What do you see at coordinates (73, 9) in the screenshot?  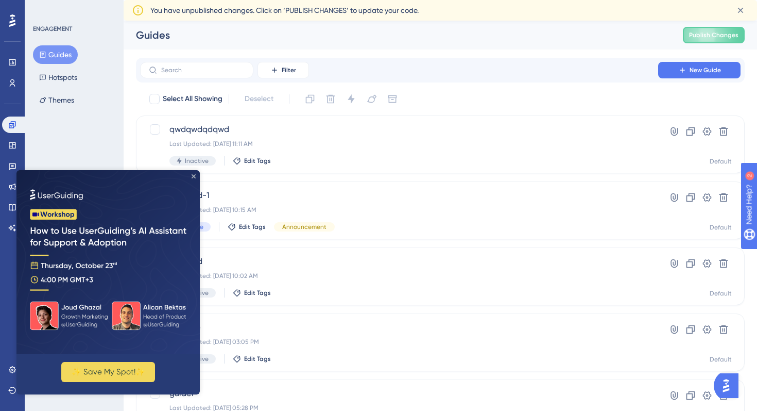 I see `div: 2` at bounding box center [73, 9].